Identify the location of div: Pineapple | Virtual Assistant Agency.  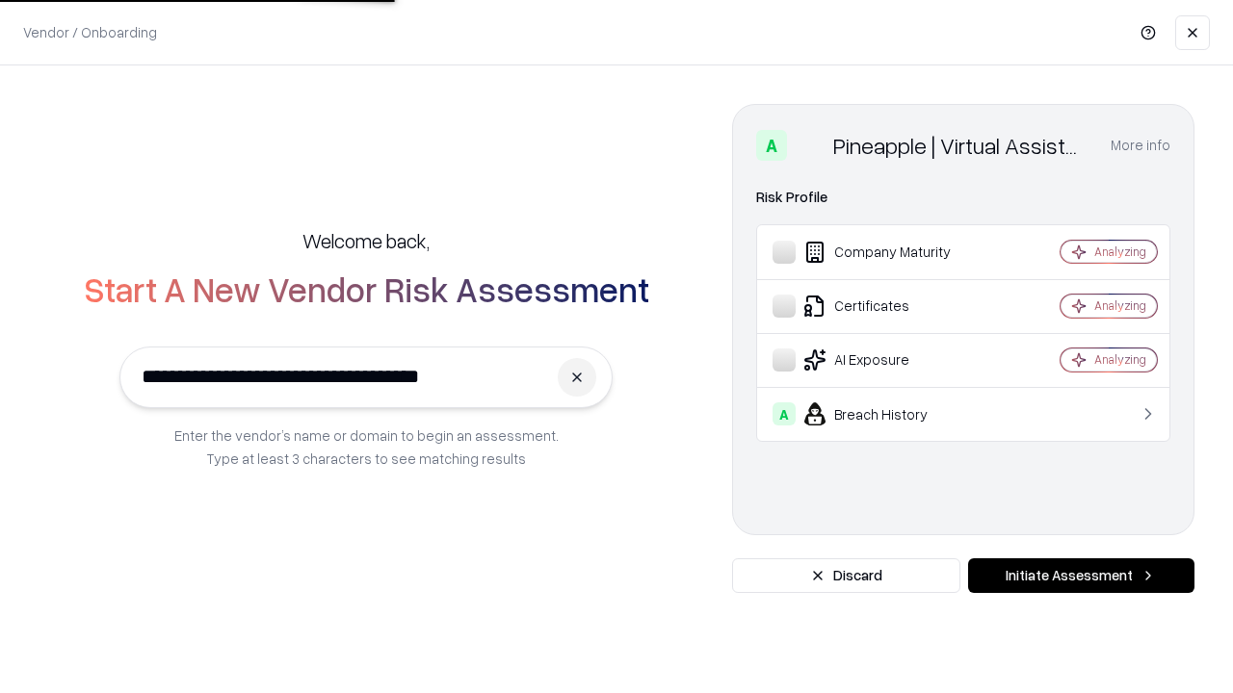
(960, 145).